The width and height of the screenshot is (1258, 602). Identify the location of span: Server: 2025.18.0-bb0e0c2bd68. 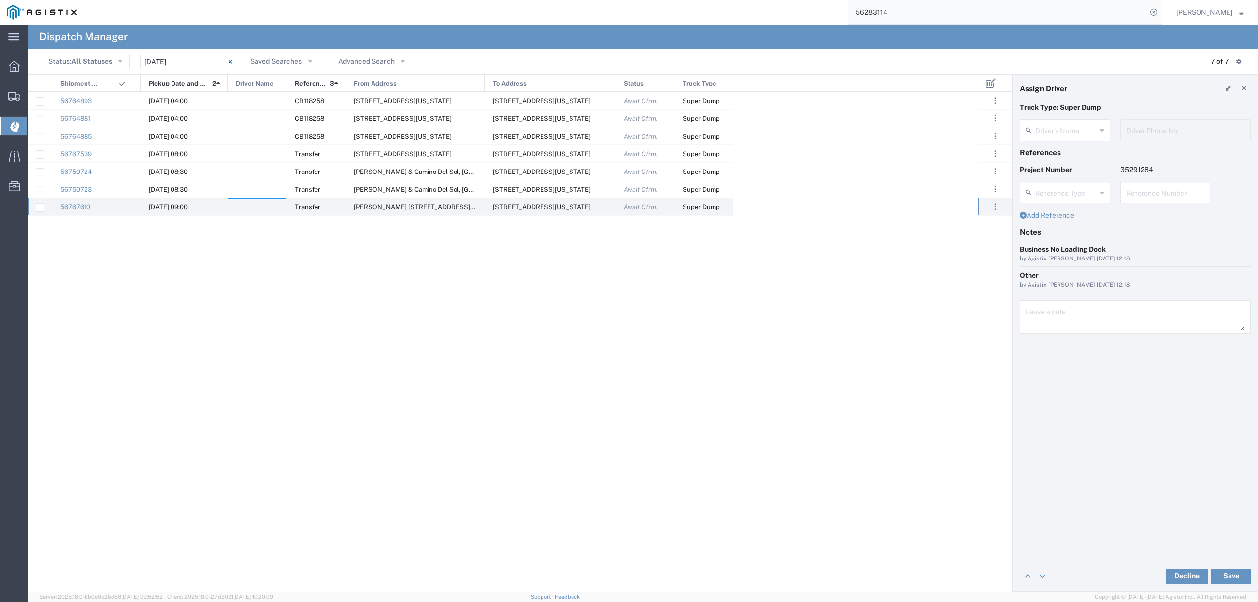
(101, 596).